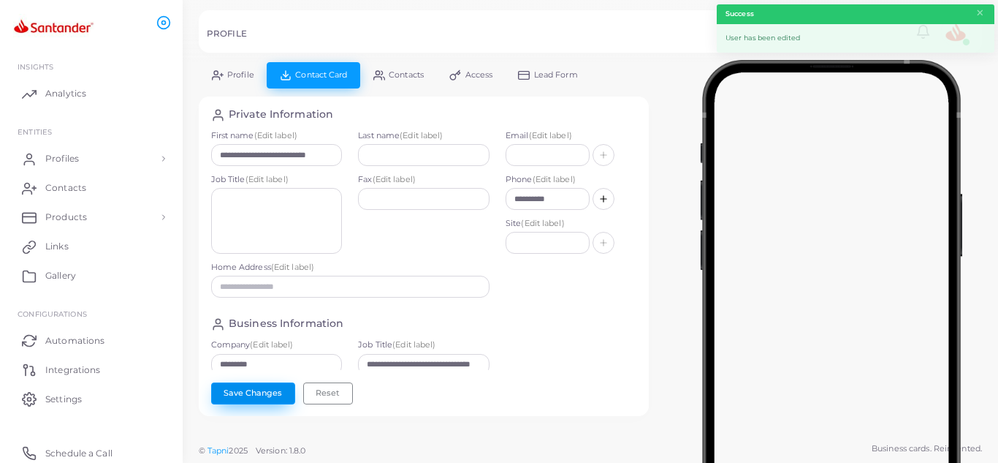 The width and height of the screenshot is (998, 463). I want to click on span: Gallery, so click(61, 275).